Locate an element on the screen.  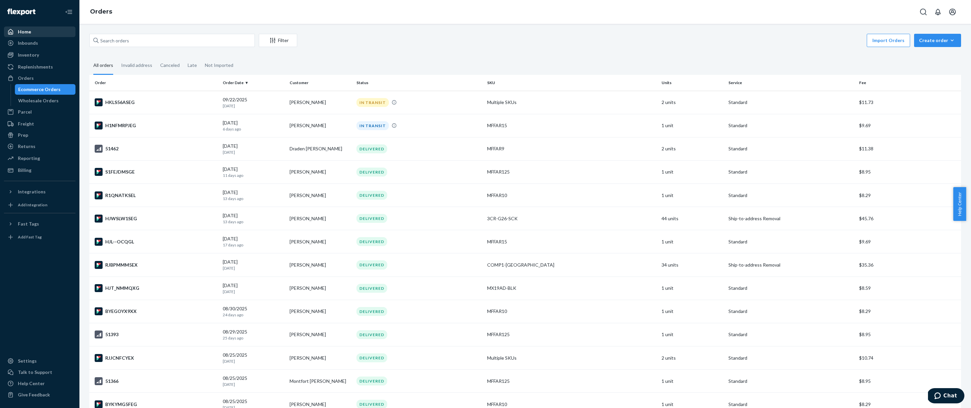
td: $11.38 is located at coordinates (909, 149).